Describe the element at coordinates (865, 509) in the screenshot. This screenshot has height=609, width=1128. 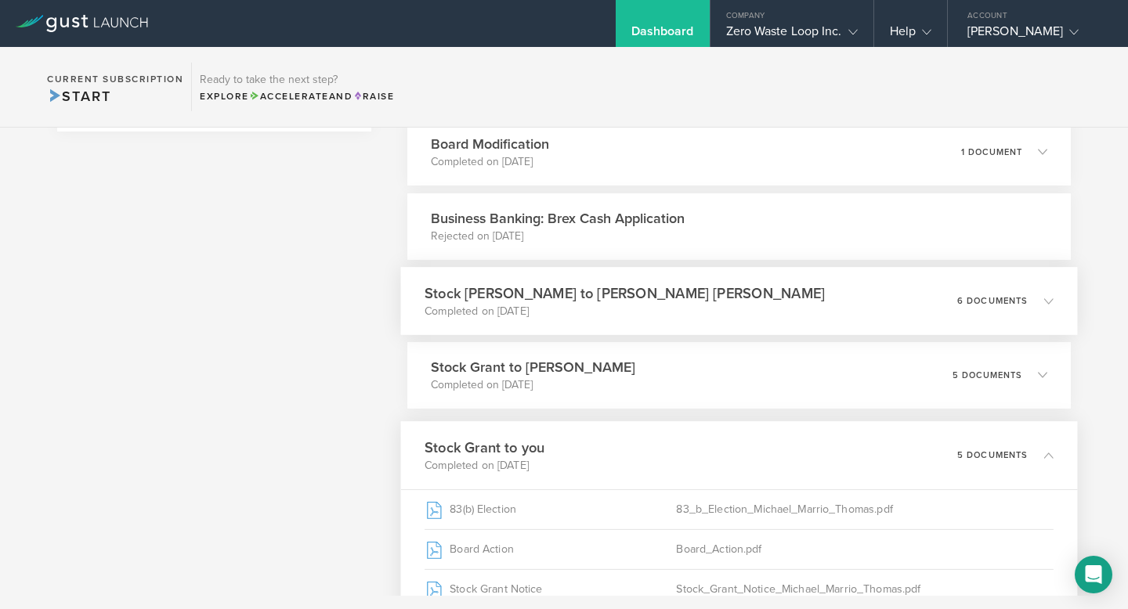
I see `div: 83_b_Election_Michael_Marrio_Thomas.pdf` at that location.